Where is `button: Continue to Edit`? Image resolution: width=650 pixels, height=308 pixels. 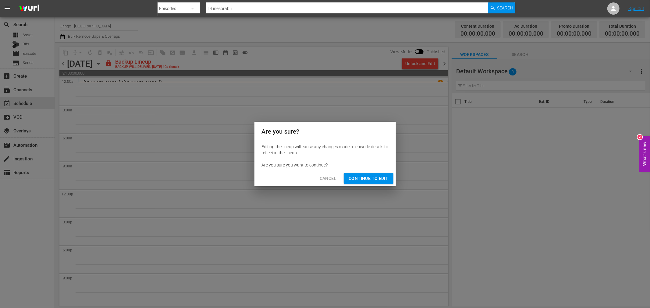
button: Continue to Edit is located at coordinates (368, 179).